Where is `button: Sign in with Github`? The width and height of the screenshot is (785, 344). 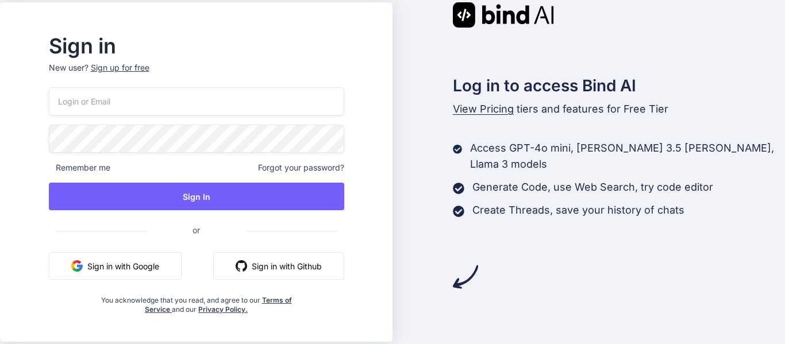 button: Sign in with Github is located at coordinates (279, 266).